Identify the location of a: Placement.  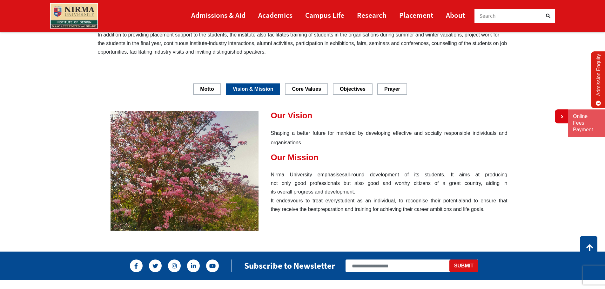
(416, 15).